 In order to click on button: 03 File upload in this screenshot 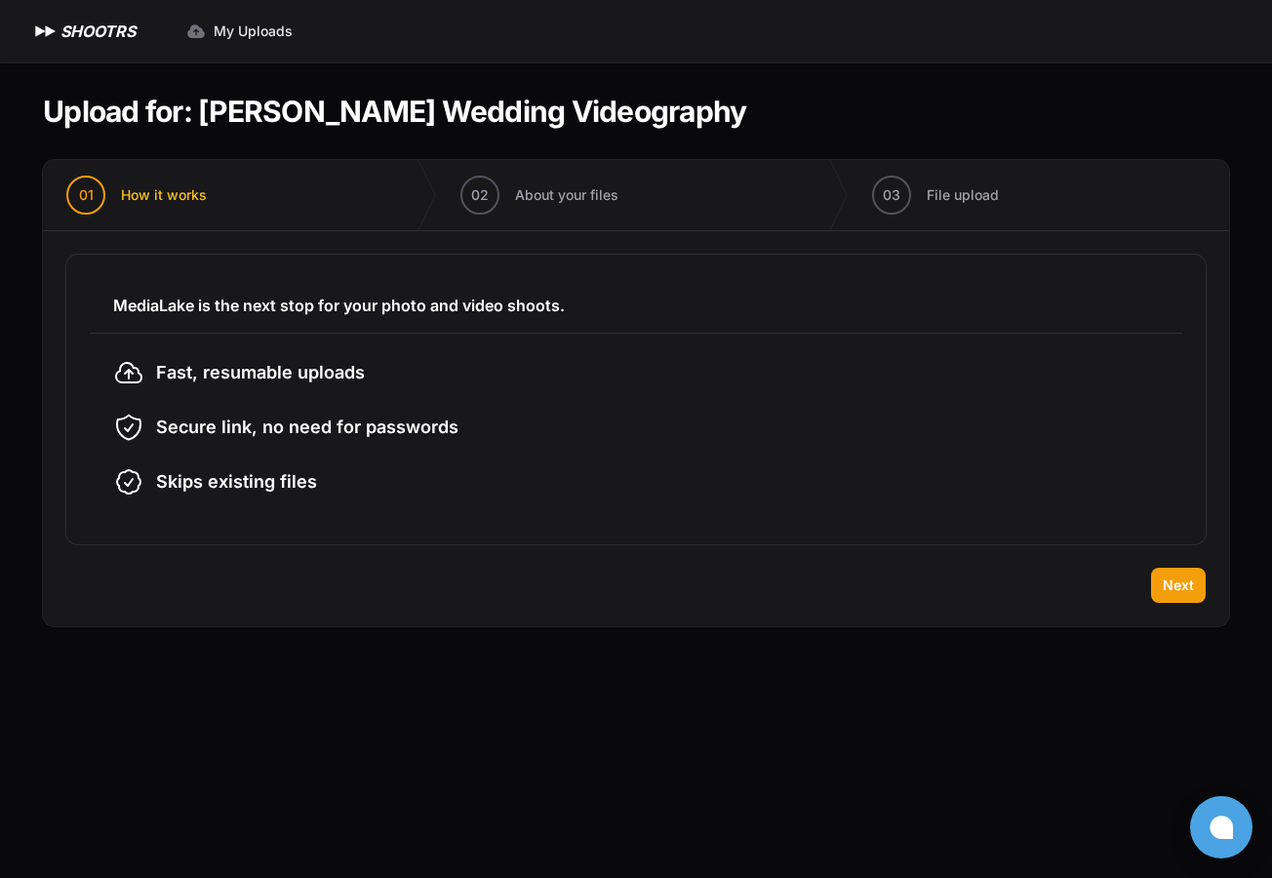, I will do `click(935, 195)`.